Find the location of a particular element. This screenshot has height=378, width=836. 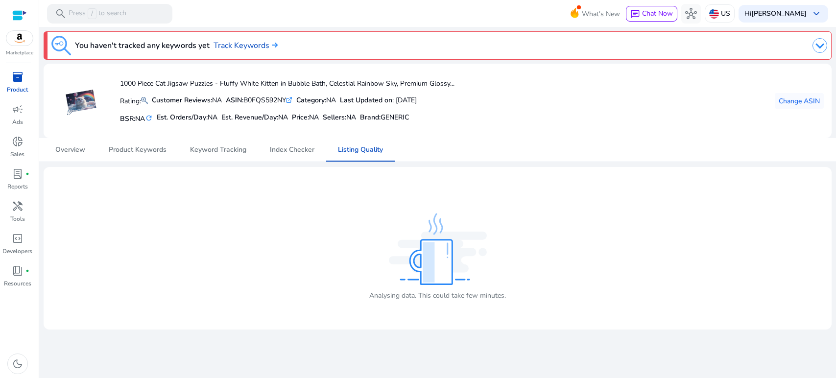

span: Product Keywords is located at coordinates (138, 150).